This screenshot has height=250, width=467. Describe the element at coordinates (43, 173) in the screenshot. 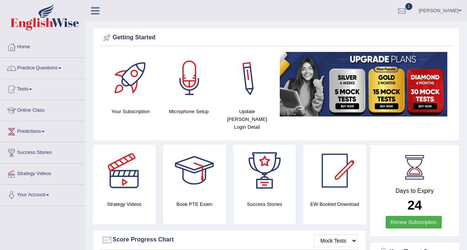

I see `a: Strategy Videos` at that location.